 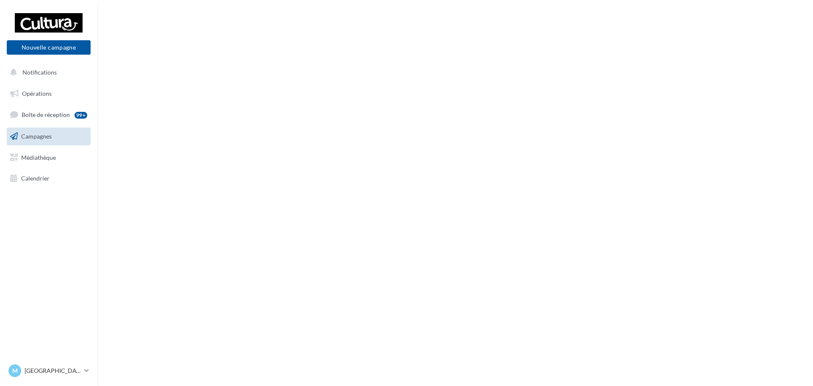 What do you see at coordinates (35, 178) in the screenshot?
I see `span: Calendrier` at bounding box center [35, 178].